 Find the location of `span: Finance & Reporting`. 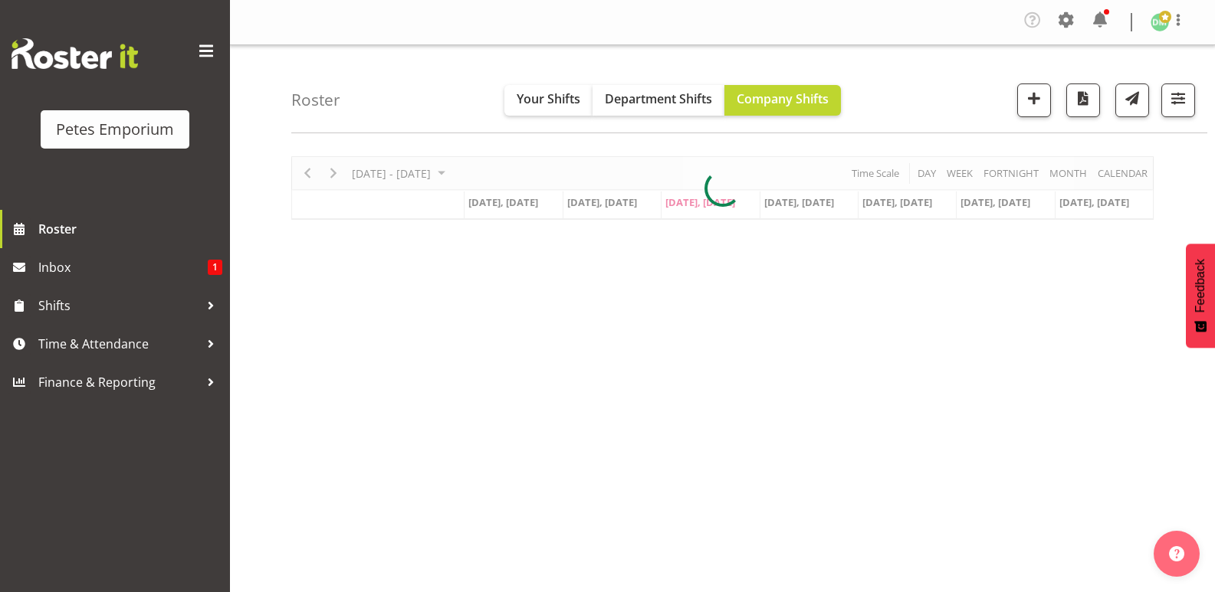

span: Finance & Reporting is located at coordinates (119, 382).